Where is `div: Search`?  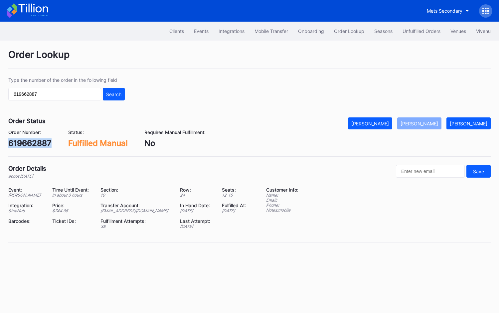 div: Search is located at coordinates (114, 94).